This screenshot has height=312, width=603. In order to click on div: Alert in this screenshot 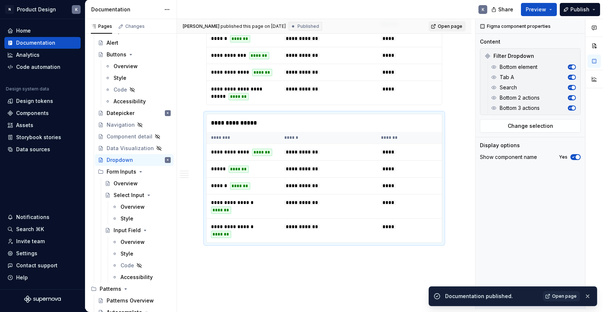, I will do `click(113, 43)`.